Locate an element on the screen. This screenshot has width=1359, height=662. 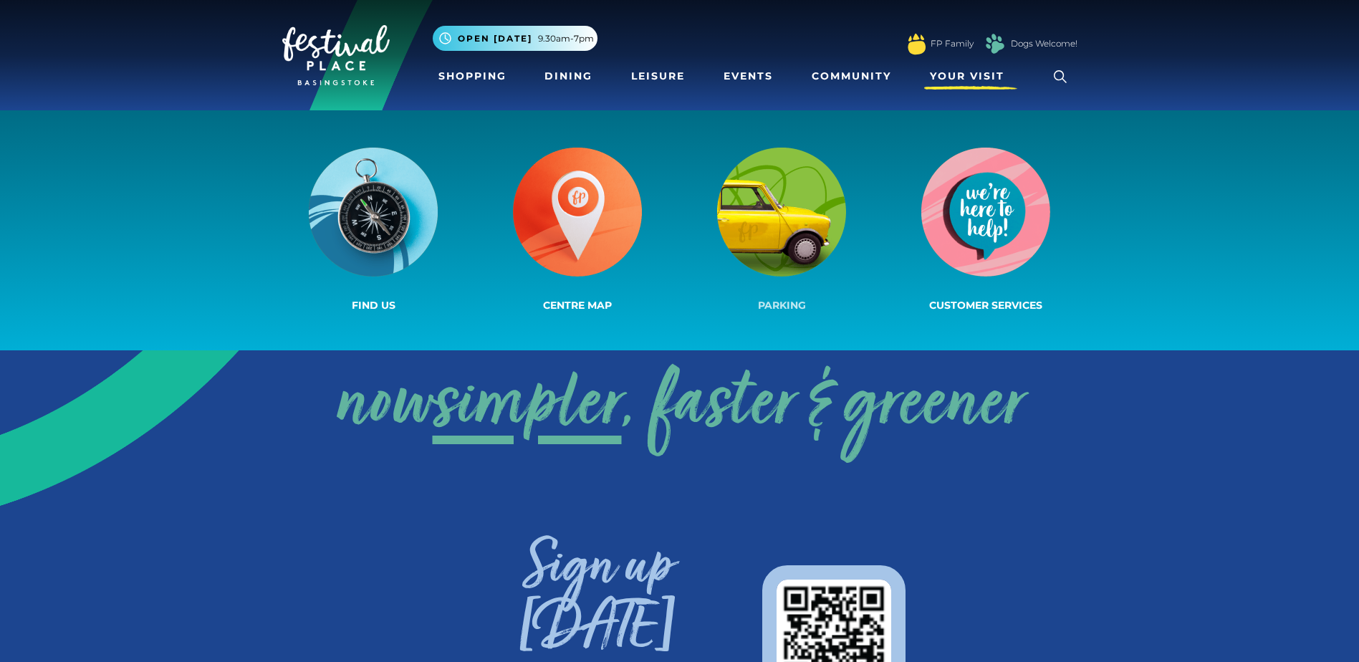
span: simpler is located at coordinates (527, 406).